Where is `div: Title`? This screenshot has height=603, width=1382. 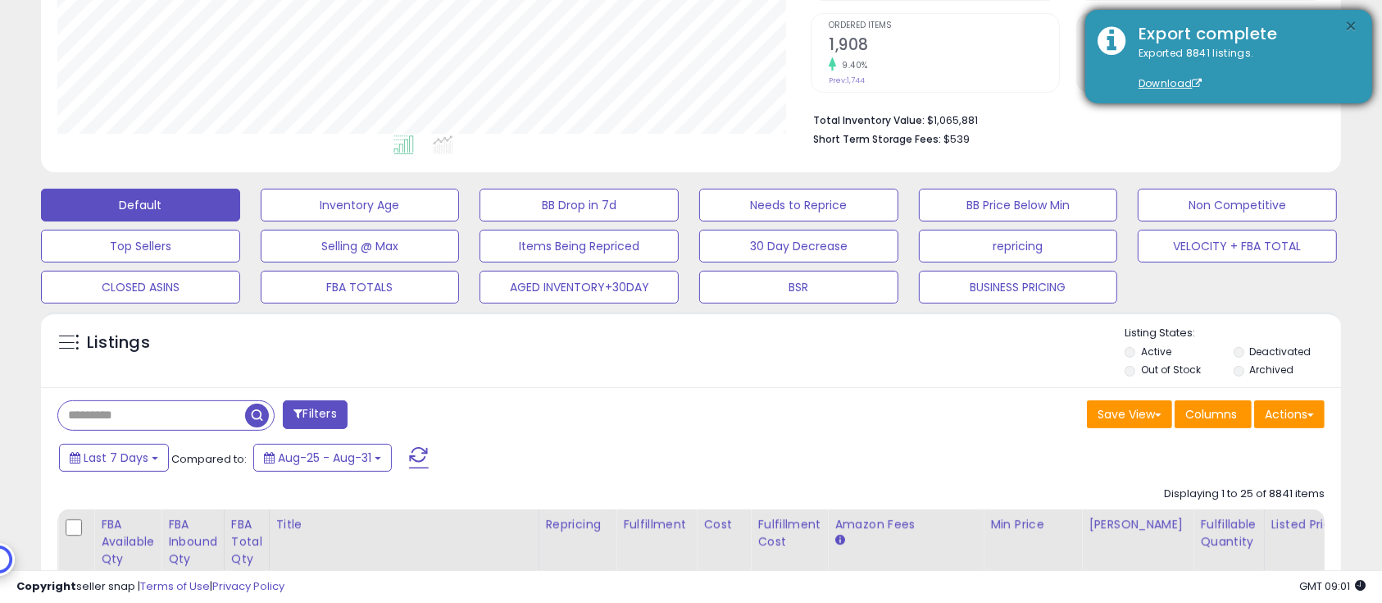
div: Title is located at coordinates (404, 524).